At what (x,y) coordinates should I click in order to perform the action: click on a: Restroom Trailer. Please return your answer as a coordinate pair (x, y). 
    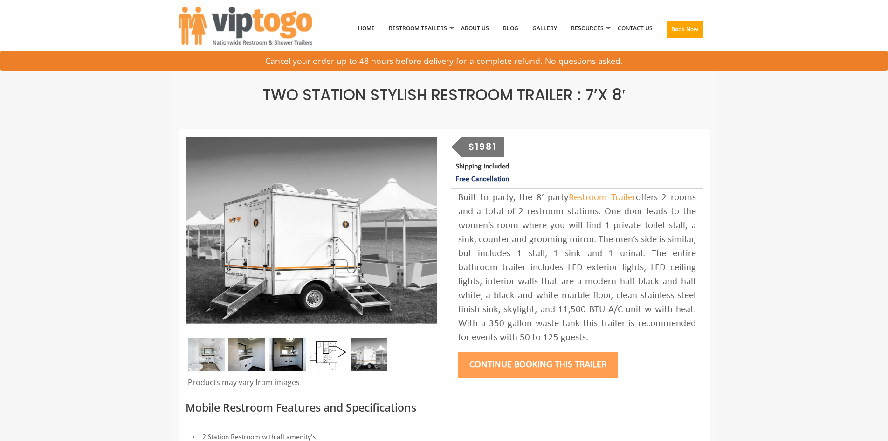
    Looking at the image, I should click on (602, 197).